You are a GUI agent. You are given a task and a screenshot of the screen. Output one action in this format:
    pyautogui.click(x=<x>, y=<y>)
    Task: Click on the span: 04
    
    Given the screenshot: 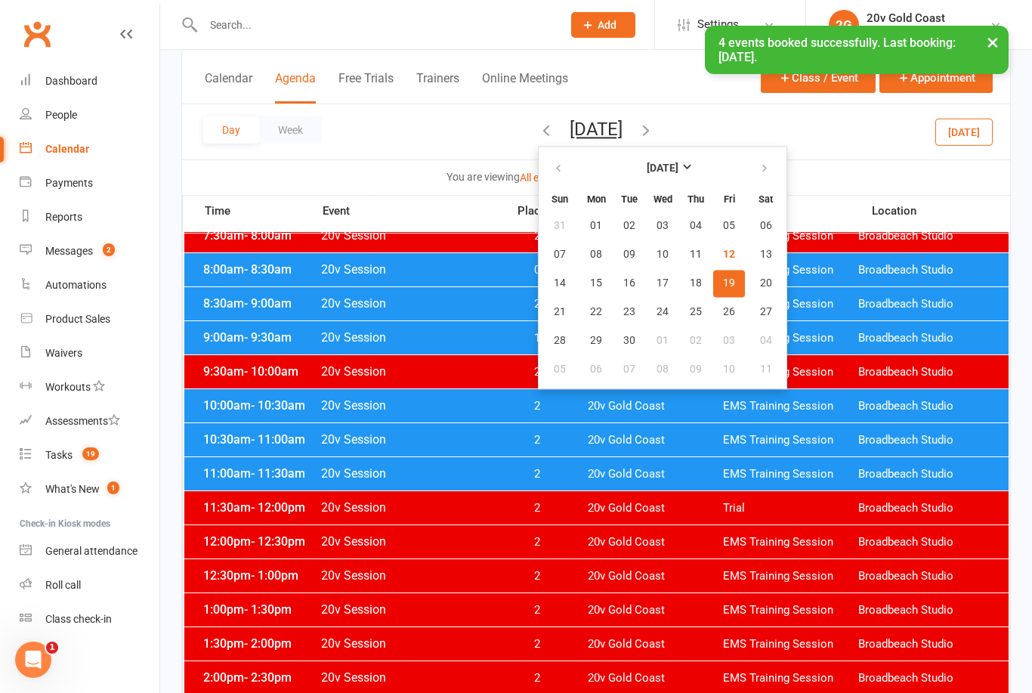 What is the action you would take?
    pyautogui.click(x=766, y=341)
    